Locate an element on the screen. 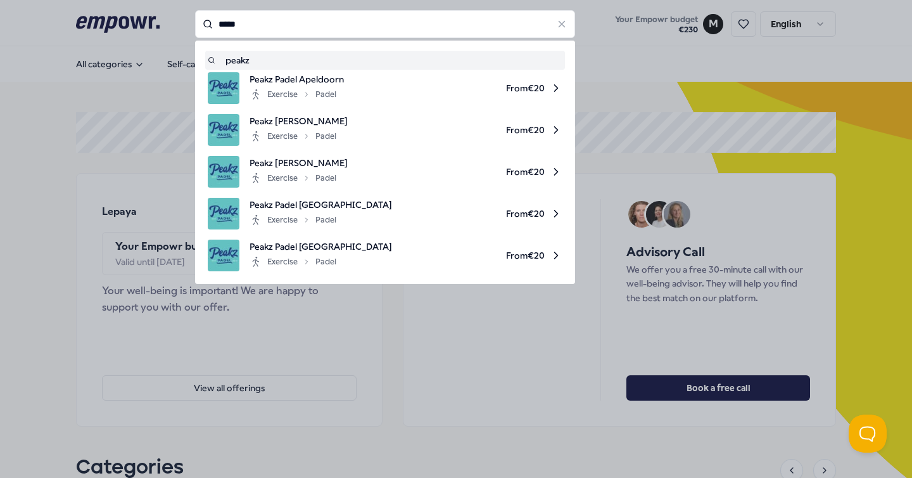  div: peakz is located at coordinates (385, 60).